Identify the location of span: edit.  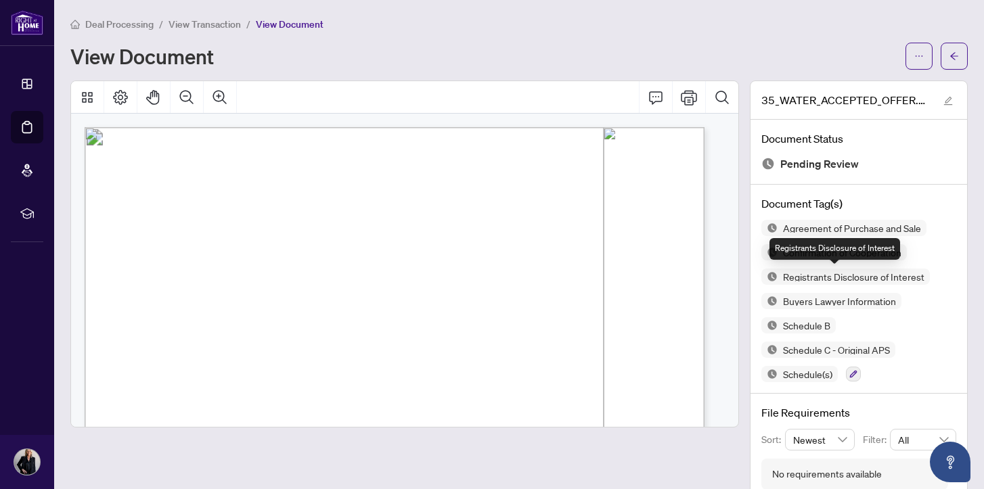
(948, 101).